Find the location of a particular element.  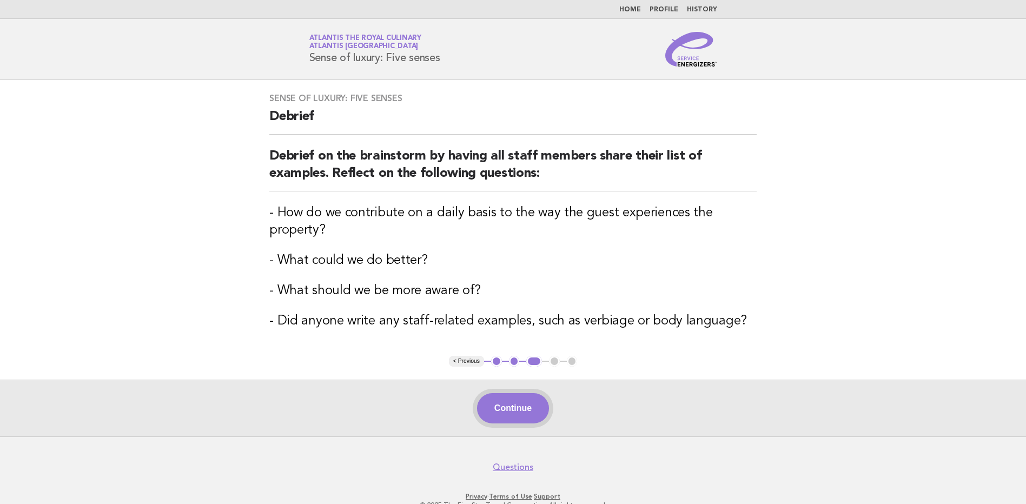

a: Profile is located at coordinates (664, 10).